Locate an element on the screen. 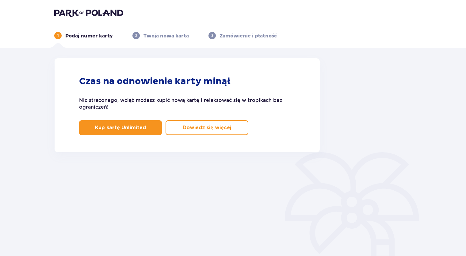 The height and width of the screenshot is (256, 466). div: 2Twoja nowa karta is located at coordinates (161, 36).